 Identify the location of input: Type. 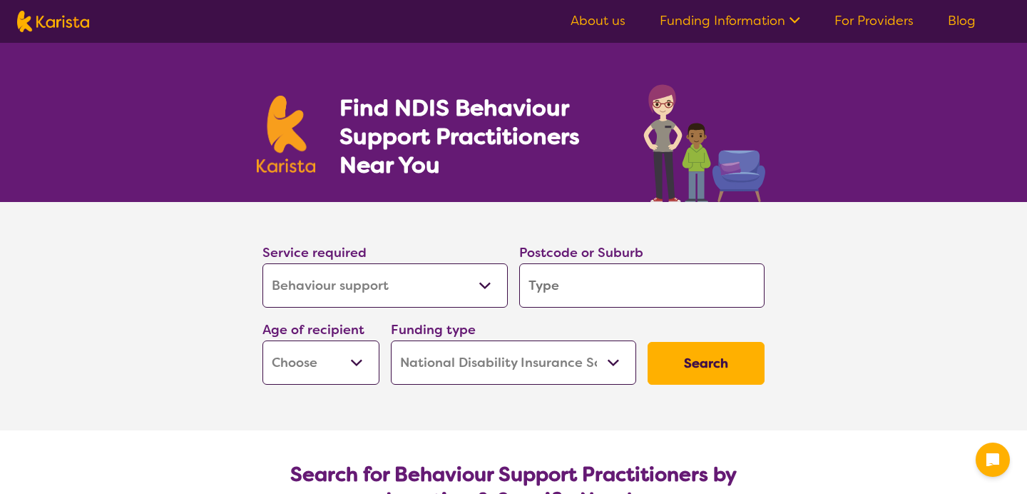
(642, 285).